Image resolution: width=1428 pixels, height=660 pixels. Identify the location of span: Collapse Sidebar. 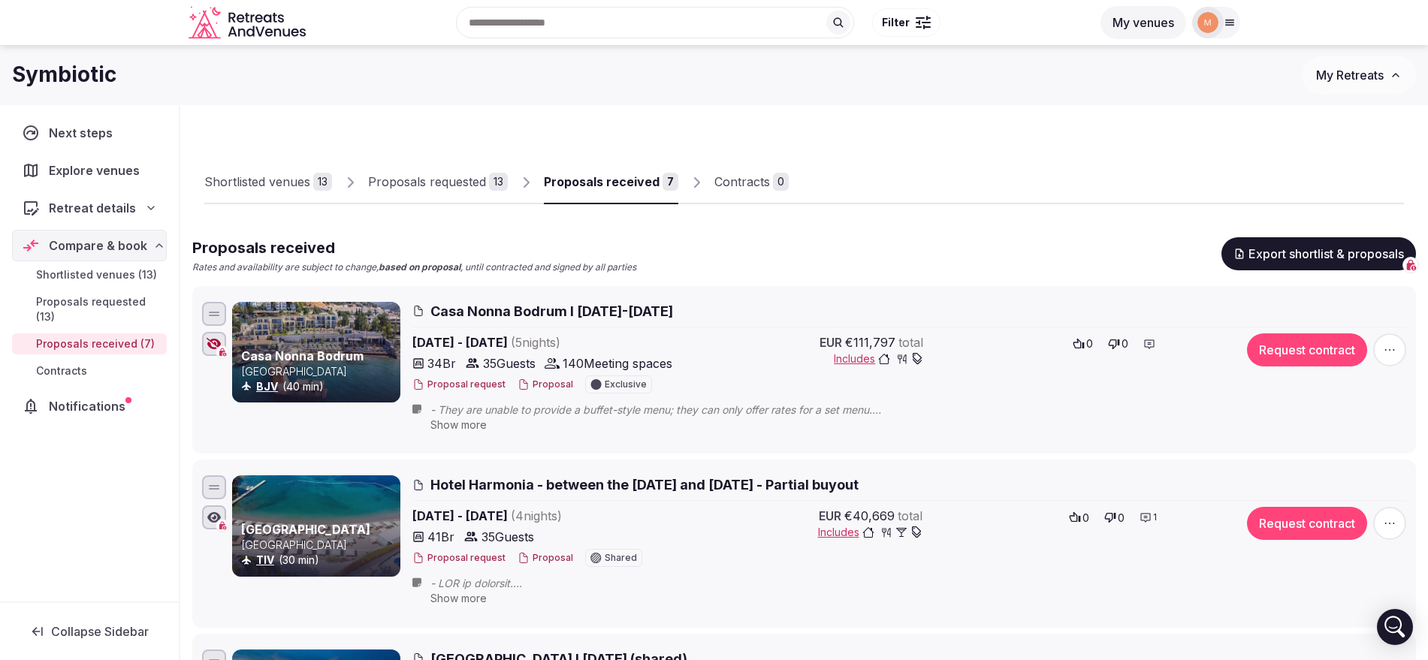
(100, 632).